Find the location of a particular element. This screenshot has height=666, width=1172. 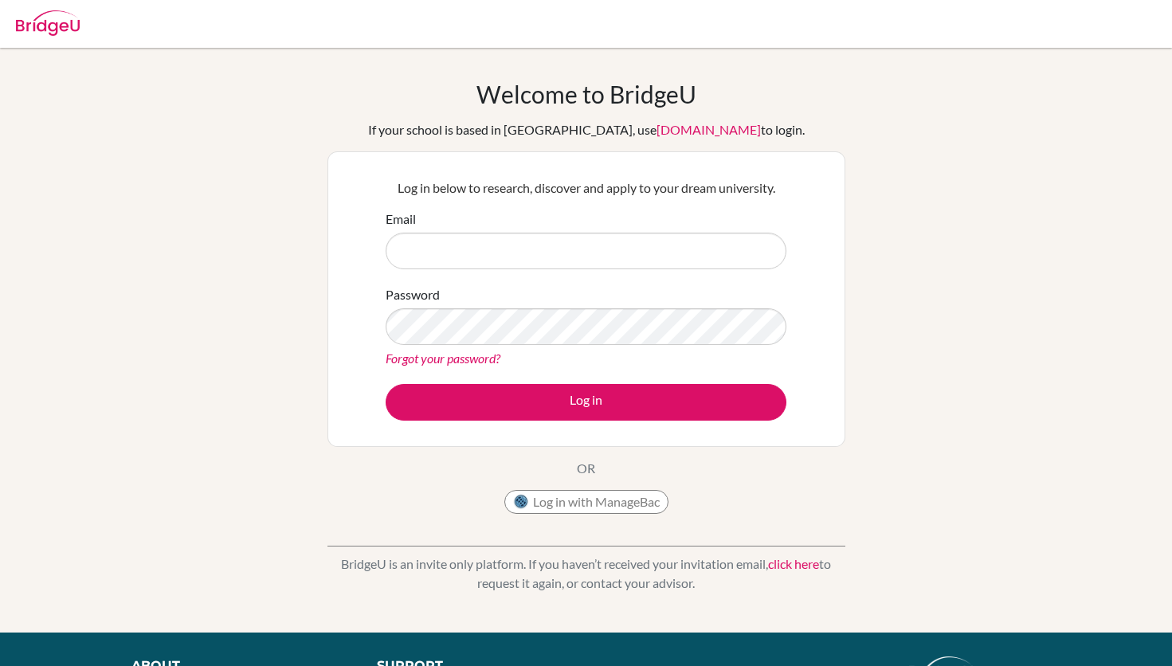

p: BridgeU is an invite only platform. If you haven’t received your invitation email, to request it ... is located at coordinates (587, 574).